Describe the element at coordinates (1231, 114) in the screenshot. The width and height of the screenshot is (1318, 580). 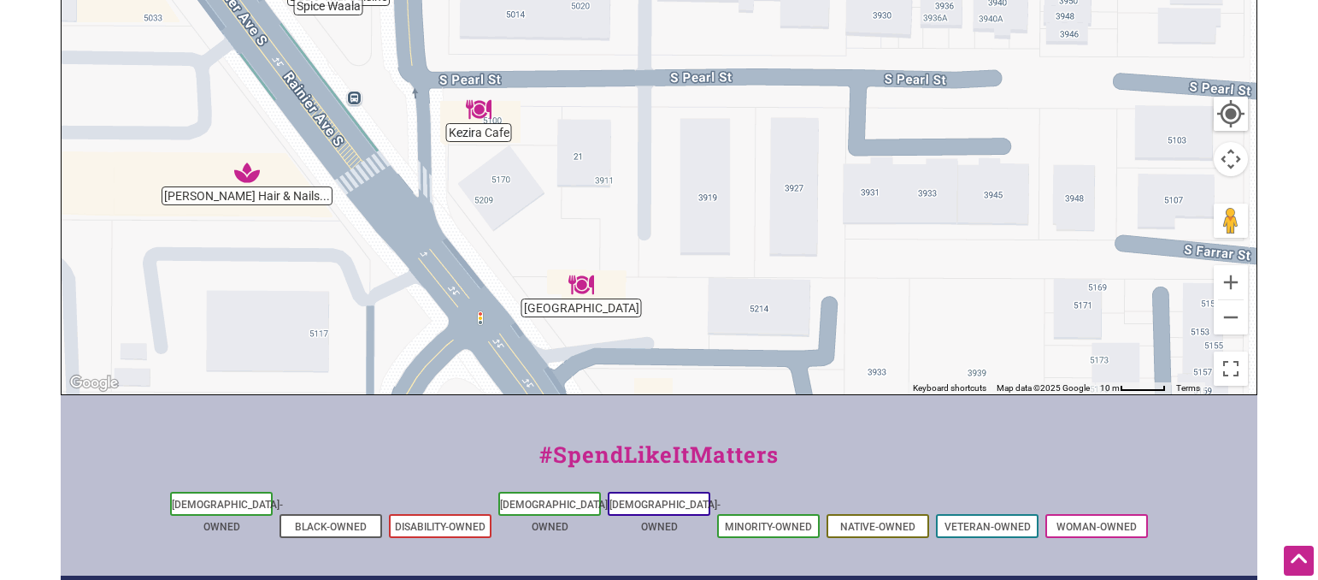
I see `button: Your Location` at that location.